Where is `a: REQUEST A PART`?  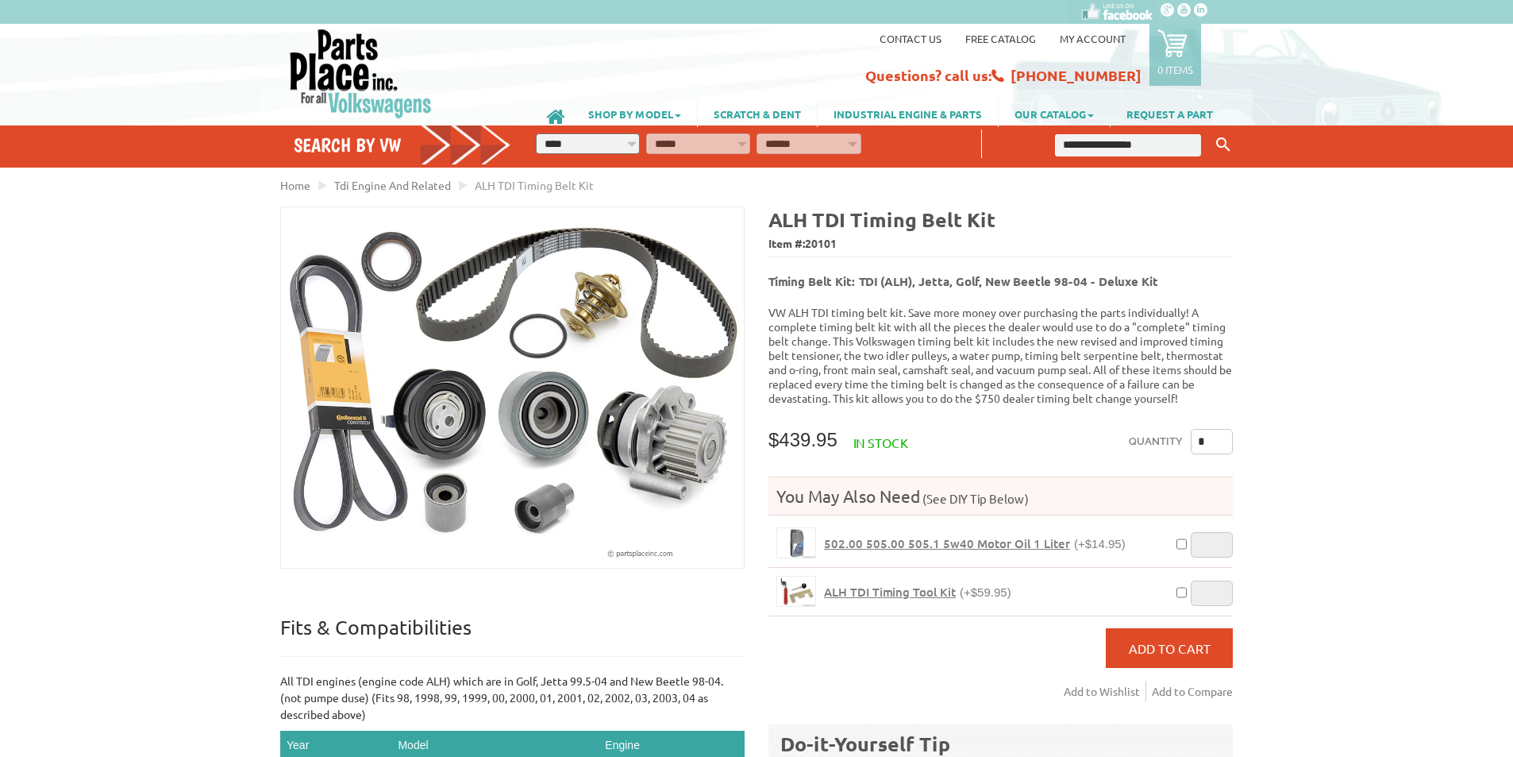 a: REQUEST A PART is located at coordinates (1170, 114).